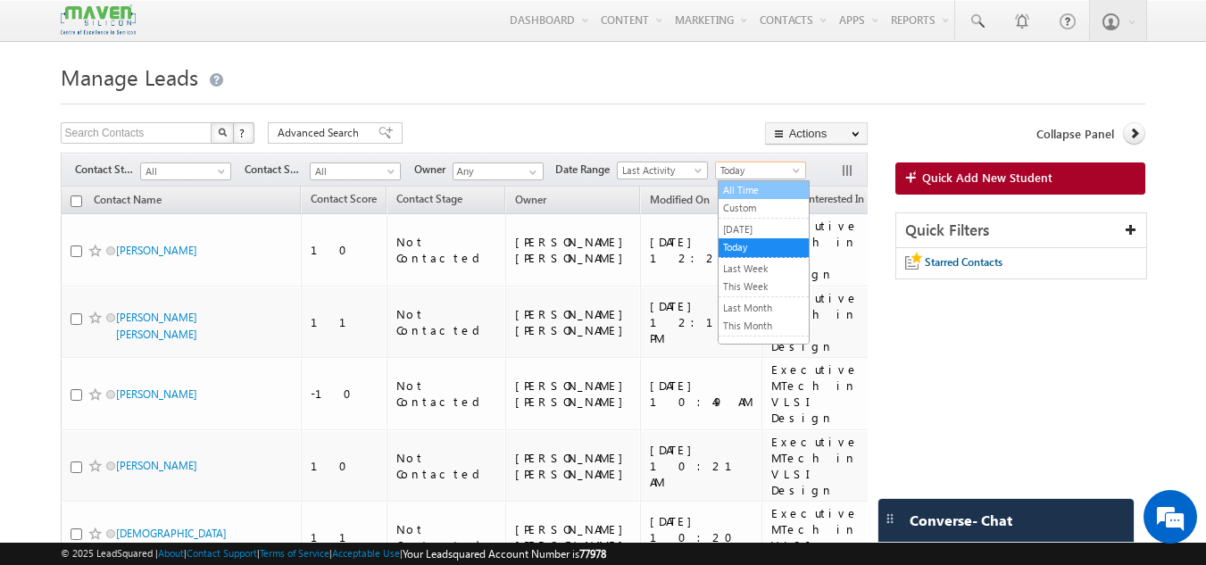 The height and width of the screenshot is (565, 1206). I want to click on a: This Month, so click(763, 326).